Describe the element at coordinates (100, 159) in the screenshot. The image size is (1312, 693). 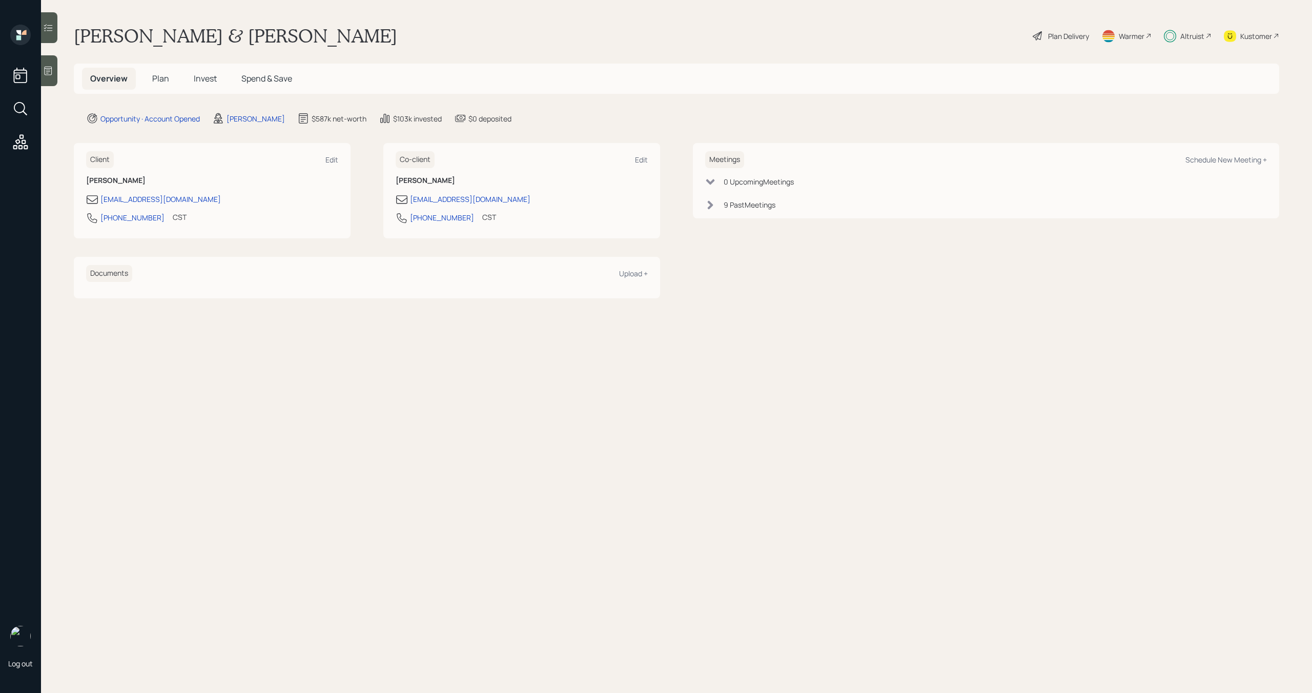
I see `h6: Client` at that location.